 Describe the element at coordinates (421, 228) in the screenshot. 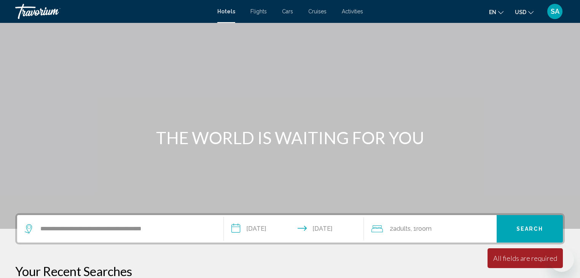

I see `span: , 1` at that location.